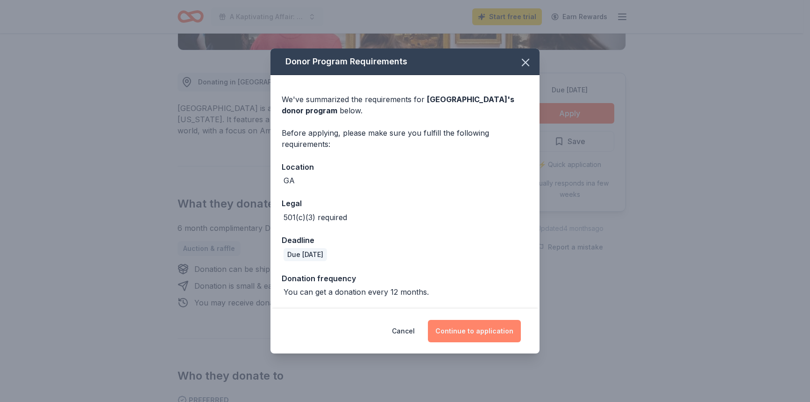 The width and height of the screenshot is (810, 402). What do you see at coordinates (405, 204) in the screenshot?
I see `div: Legal` at bounding box center [405, 204].